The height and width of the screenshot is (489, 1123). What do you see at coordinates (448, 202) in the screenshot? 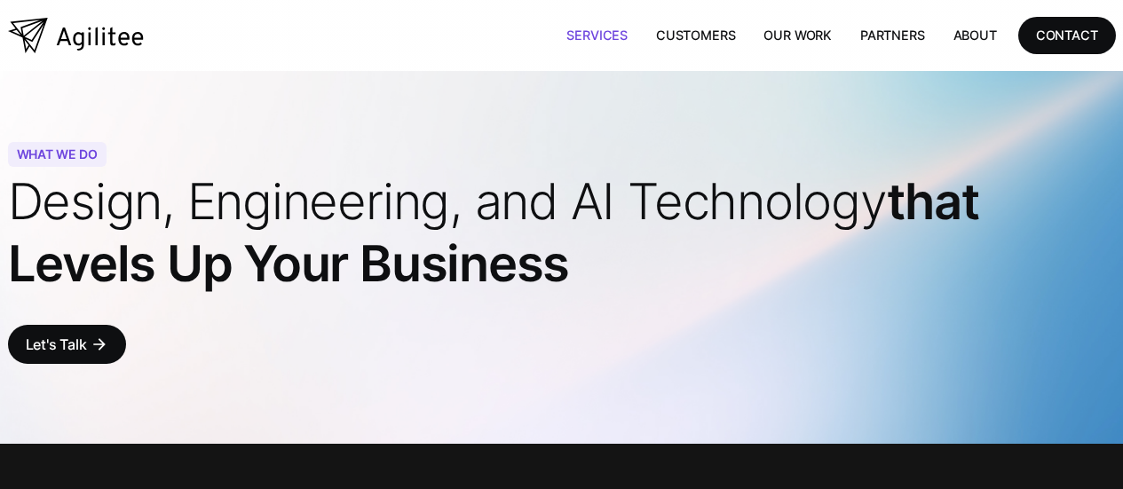
I see `span: Design, Engineering, and AI Technology` at bounding box center [448, 202].